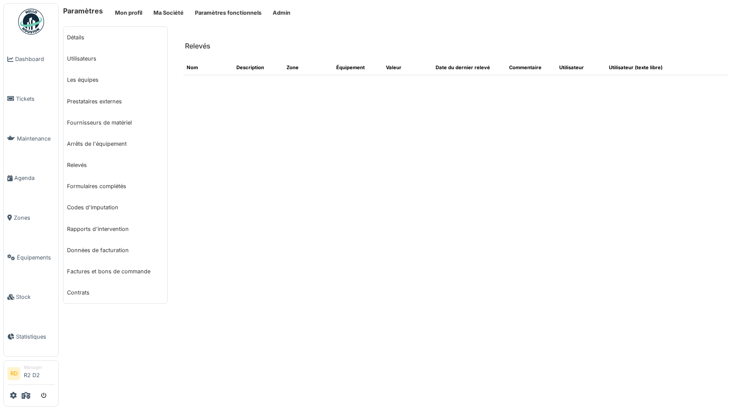 The width and height of the screenshot is (739, 410). I want to click on span: Zones, so click(34, 217).